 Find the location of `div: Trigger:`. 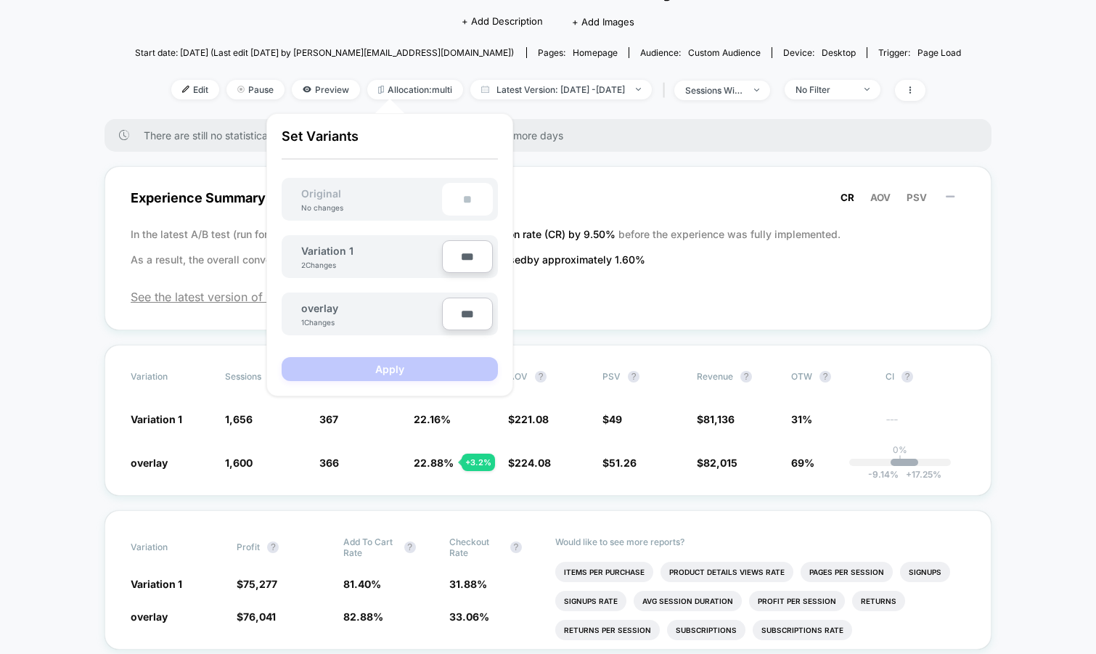

div: Trigger: is located at coordinates (920, 52).